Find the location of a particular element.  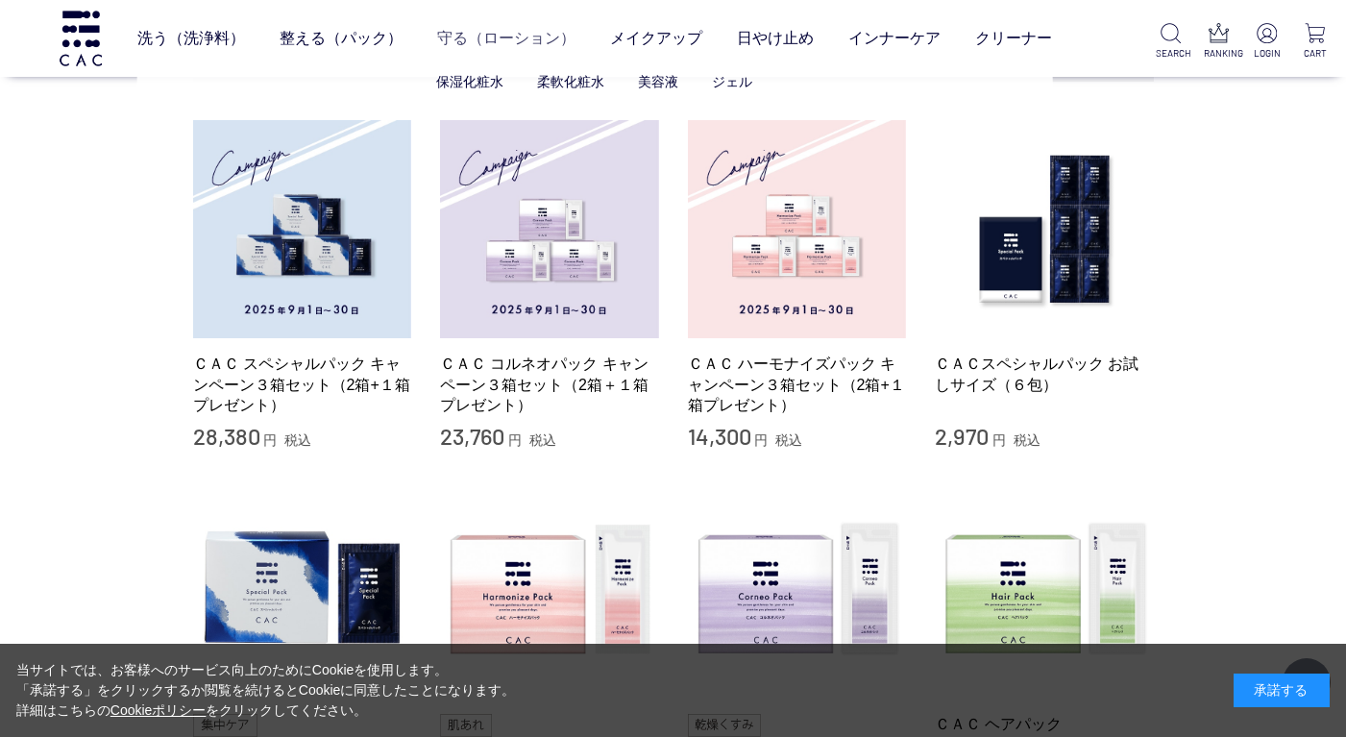

a: 美容液 is located at coordinates (658, 82).